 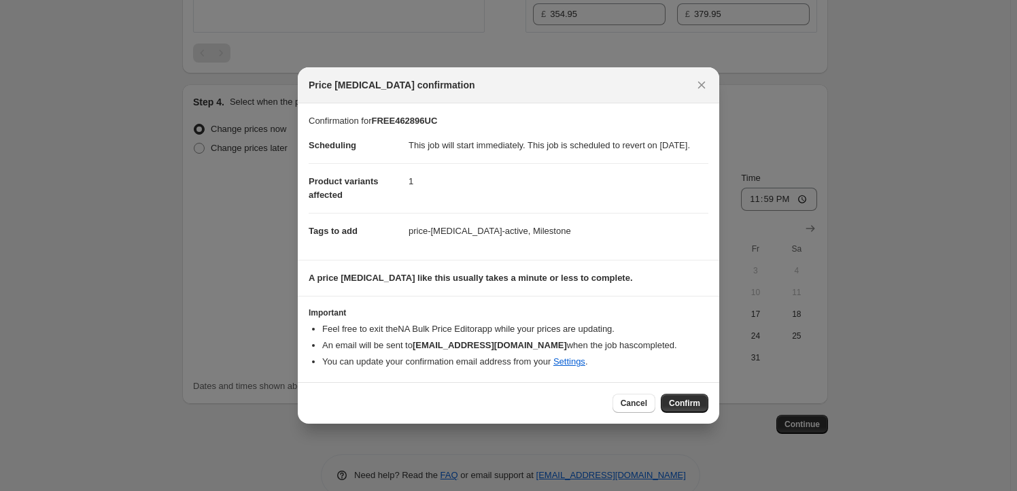 I want to click on b: FREE462896UC, so click(x=404, y=120).